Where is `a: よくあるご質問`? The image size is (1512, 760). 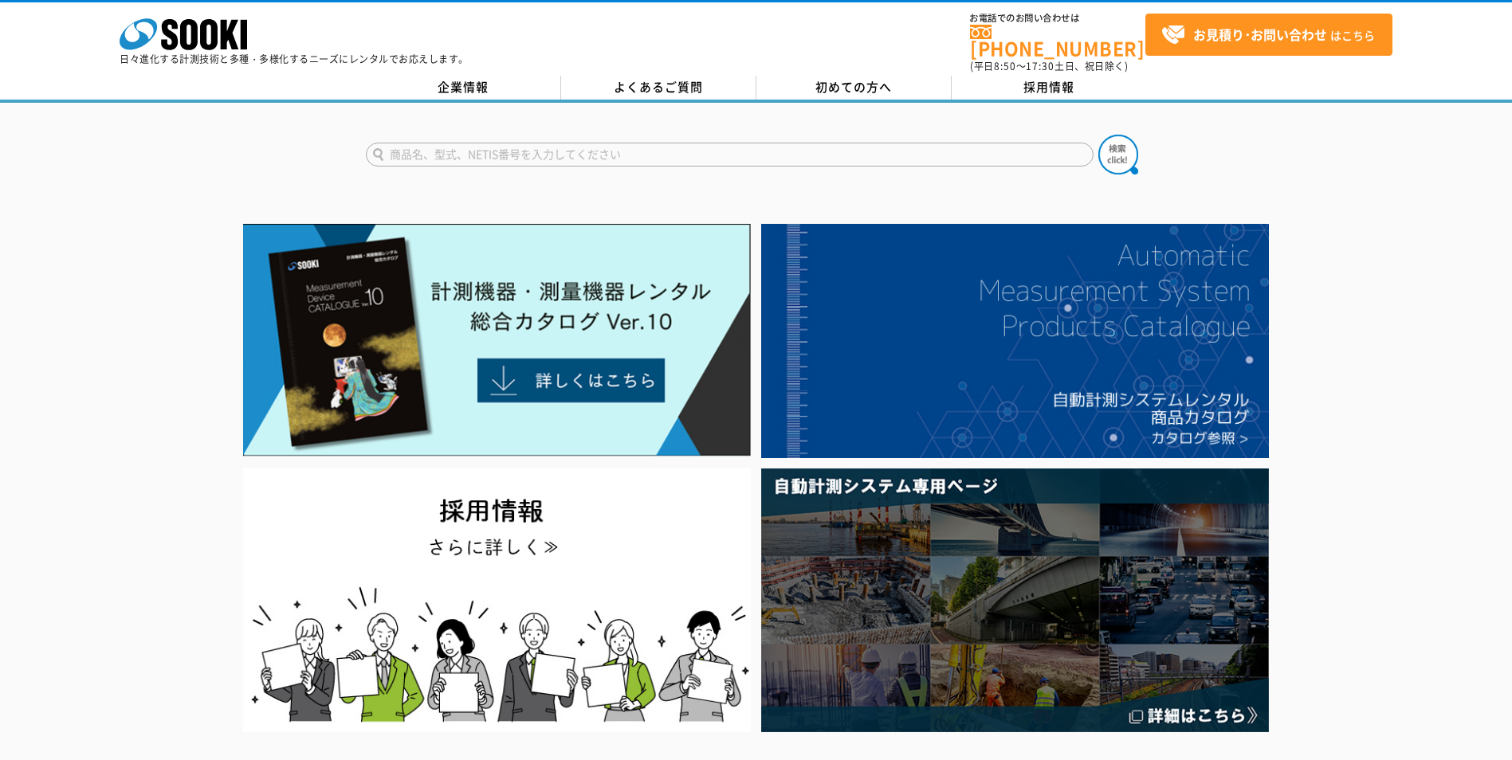
a: よくあるご質問 is located at coordinates (658, 88).